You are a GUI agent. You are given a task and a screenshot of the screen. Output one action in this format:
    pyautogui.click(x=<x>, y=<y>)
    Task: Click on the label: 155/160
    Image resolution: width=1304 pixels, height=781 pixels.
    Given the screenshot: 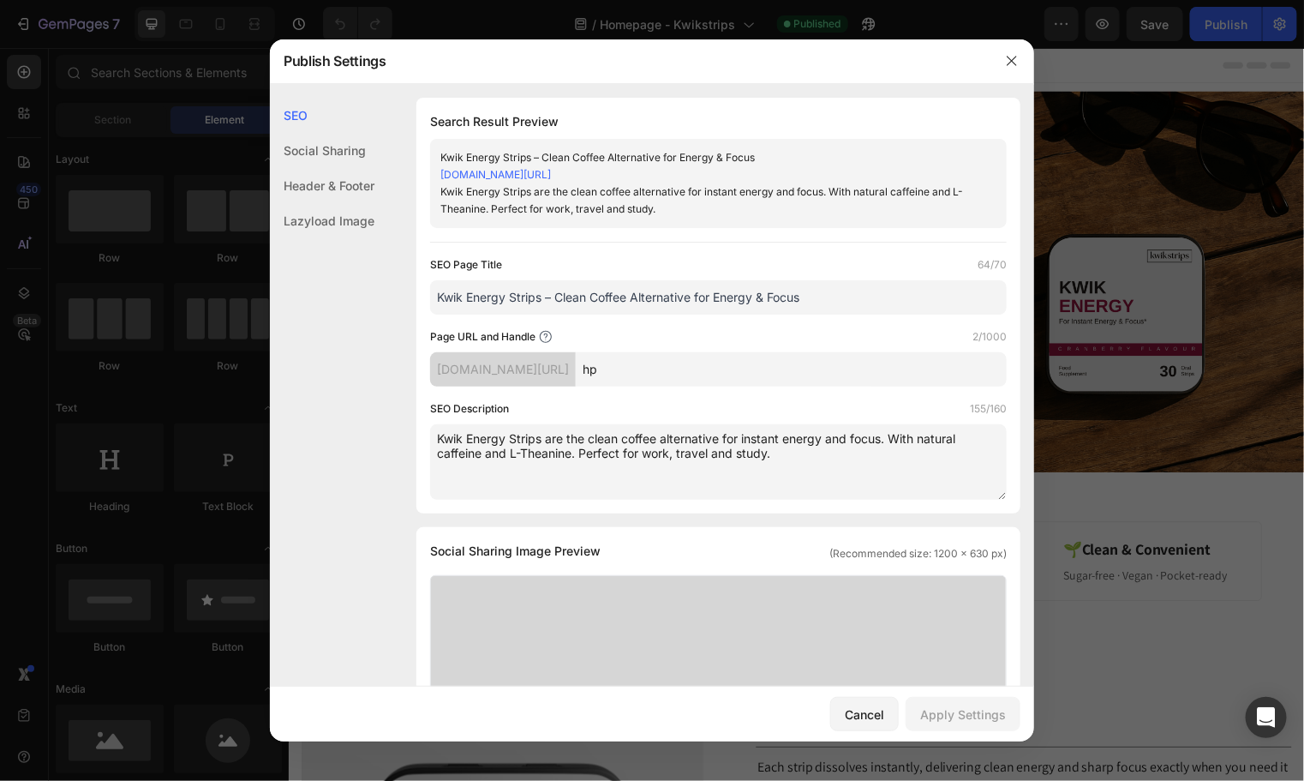 What is the action you would take?
    pyautogui.click(x=988, y=409)
    